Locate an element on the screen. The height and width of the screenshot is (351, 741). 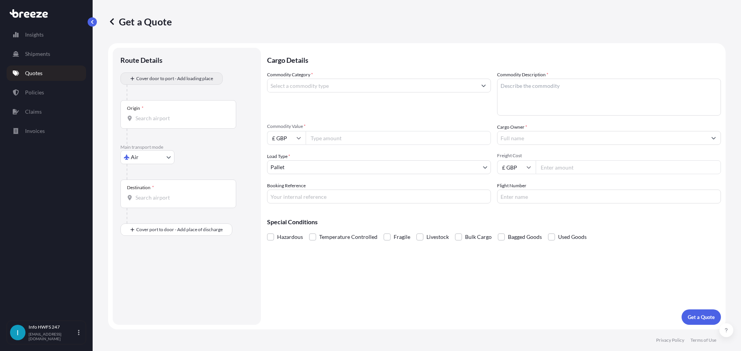
label: Commodity Description is located at coordinates (522, 75).